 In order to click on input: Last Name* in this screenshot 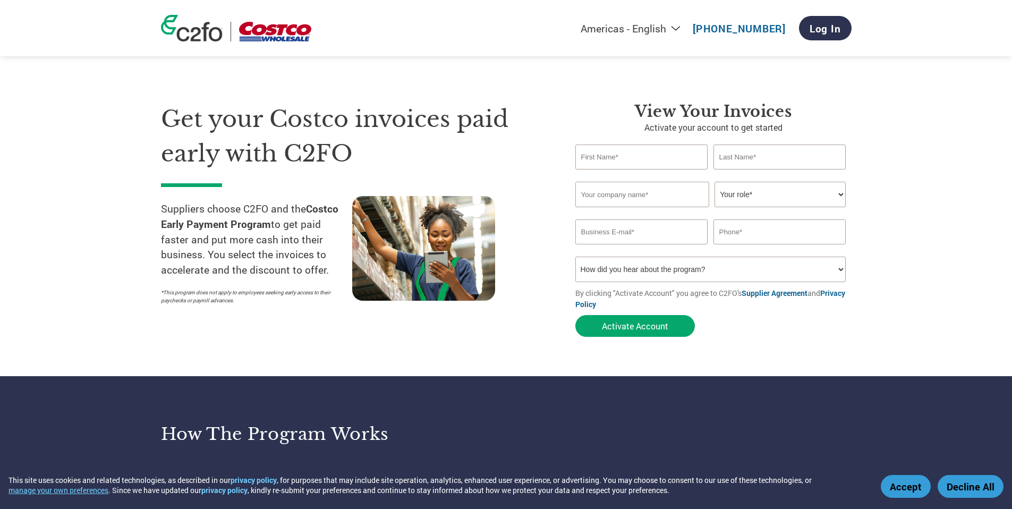, I will do `click(780, 157)`.